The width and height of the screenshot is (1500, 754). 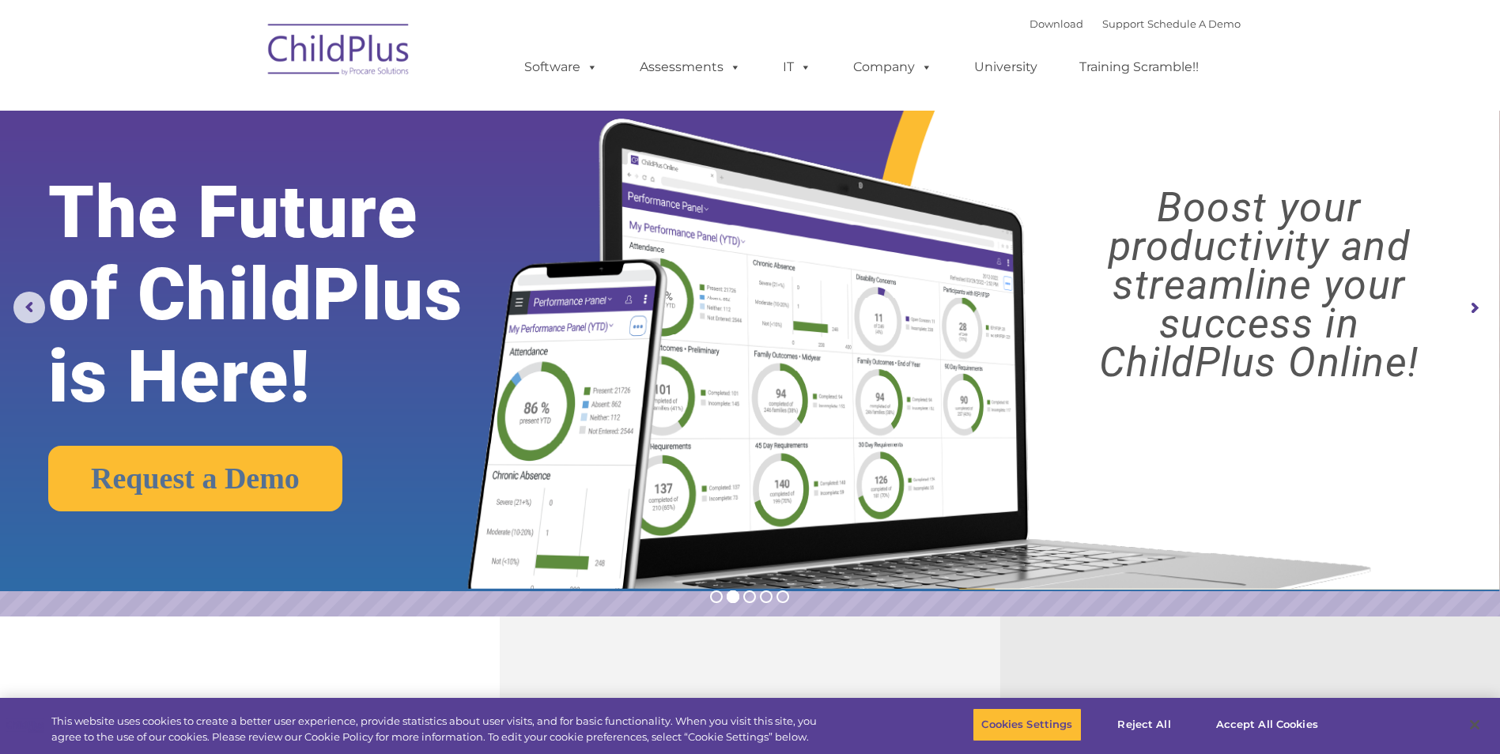 I want to click on rs-layer: The Future of ChildPlus is Here!, so click(x=288, y=295).